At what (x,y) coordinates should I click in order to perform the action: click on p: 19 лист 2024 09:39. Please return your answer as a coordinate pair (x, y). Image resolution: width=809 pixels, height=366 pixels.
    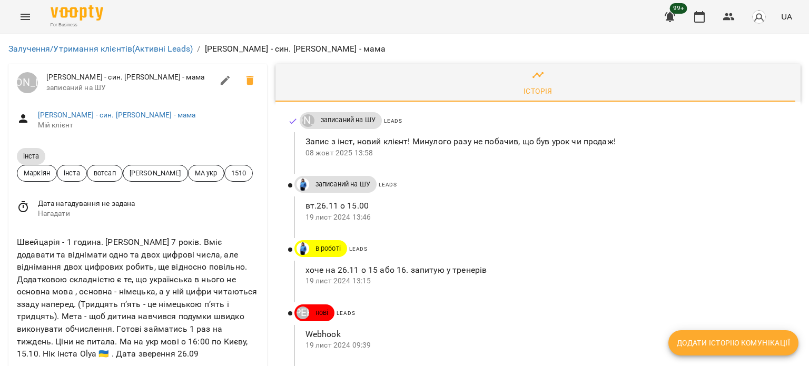
    Looking at the image, I should click on (544, 345).